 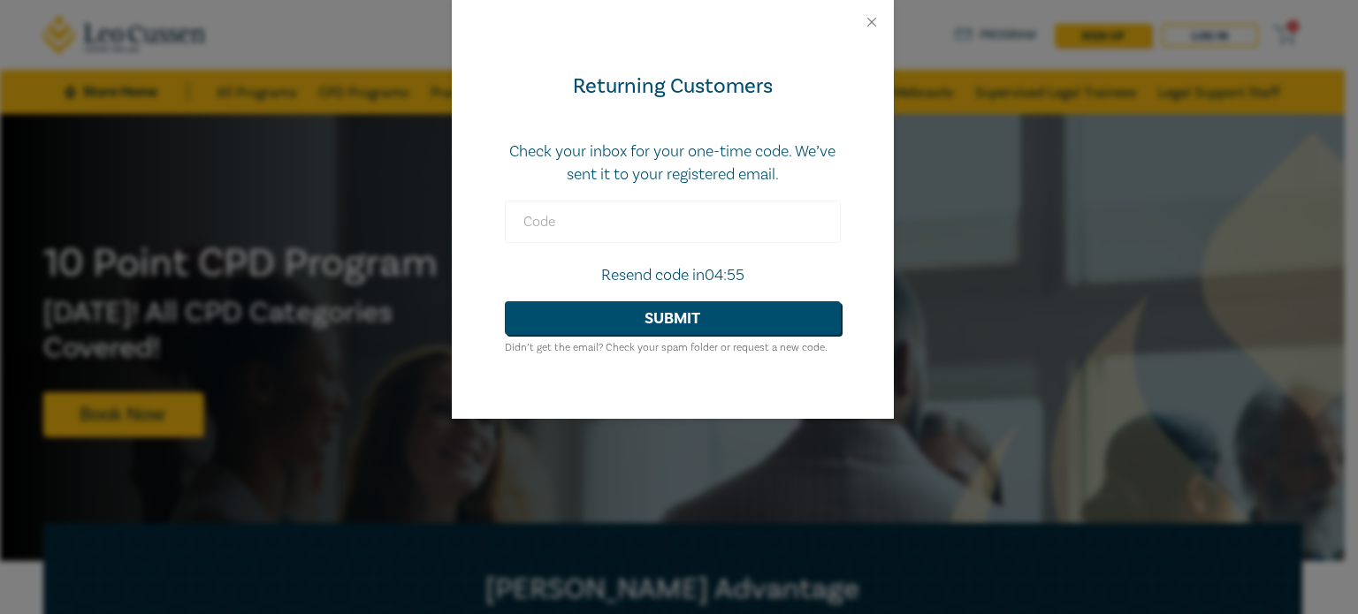 What do you see at coordinates (872, 22) in the screenshot?
I see `button: Close` at bounding box center [872, 22].